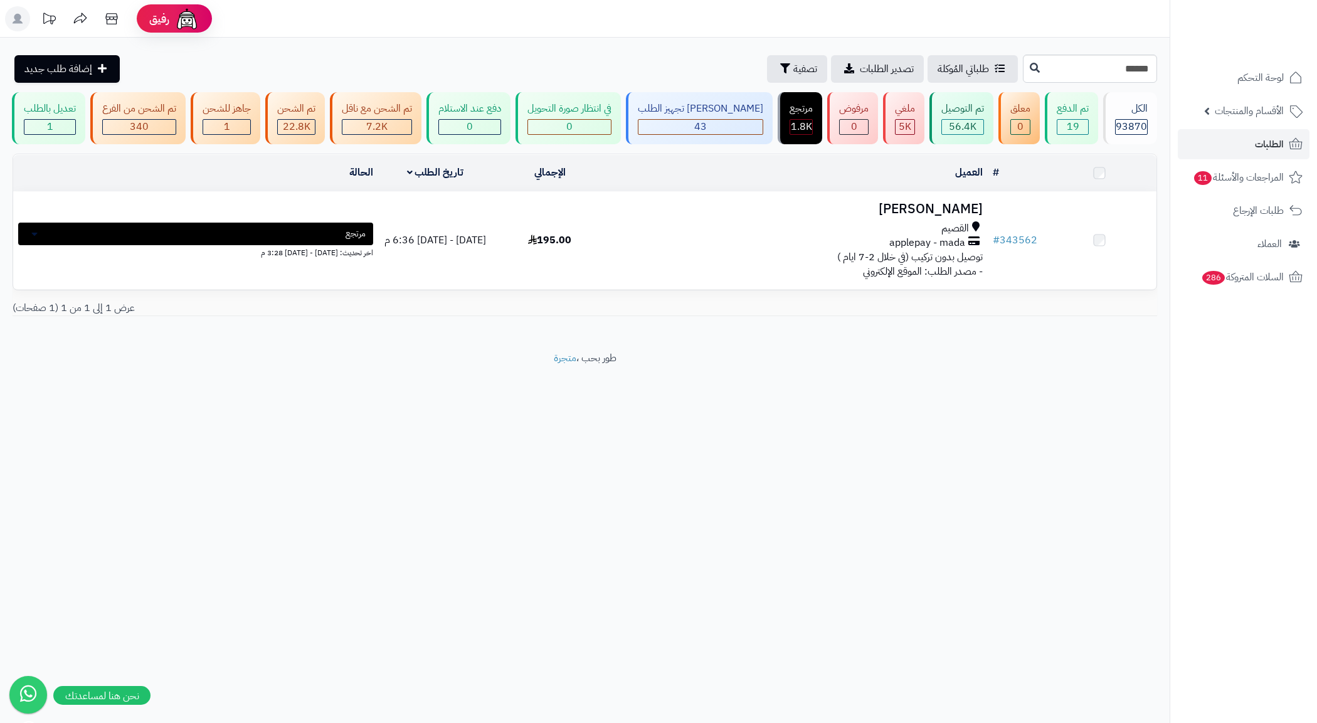 This screenshot has width=1317, height=723. Describe the element at coordinates (905, 109) in the screenshot. I see `div: ملغي` at that location.